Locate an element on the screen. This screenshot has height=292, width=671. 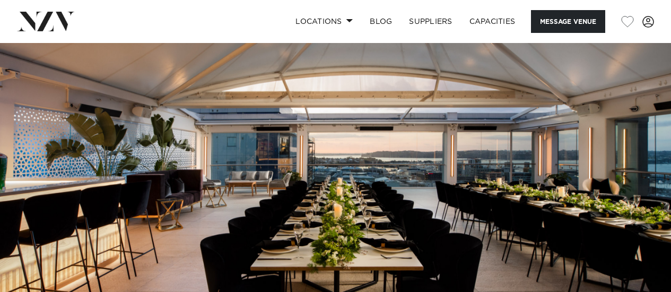
img: nzv-logo.png is located at coordinates (46, 21).